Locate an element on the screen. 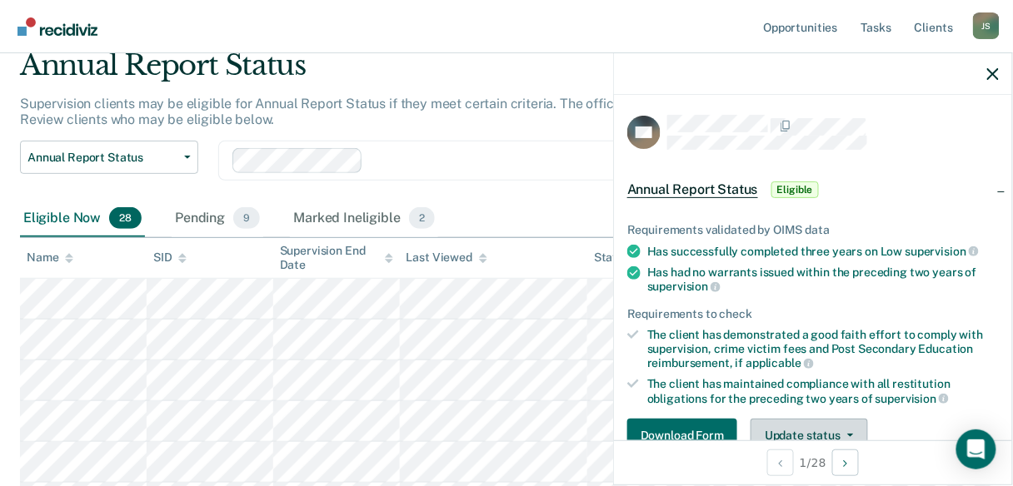 Image resolution: width=1013 pixels, height=486 pixels. div: Has had no warrants issued within the preceding two years of is located at coordinates (823, 280).